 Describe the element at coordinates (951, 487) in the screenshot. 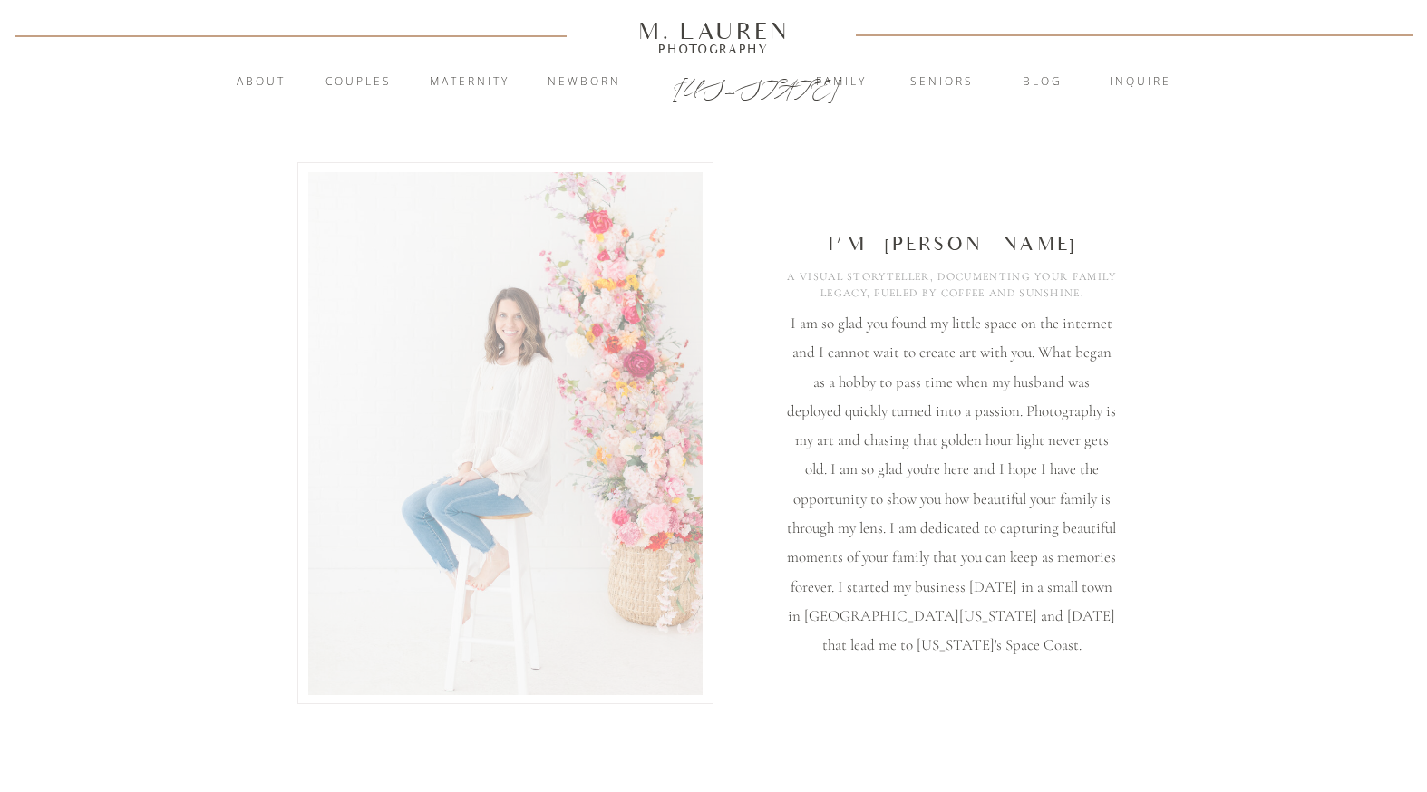

I see `h2: I am so glad you found my little space on the internet and I cannot wait to create art with you. ...` at that location.